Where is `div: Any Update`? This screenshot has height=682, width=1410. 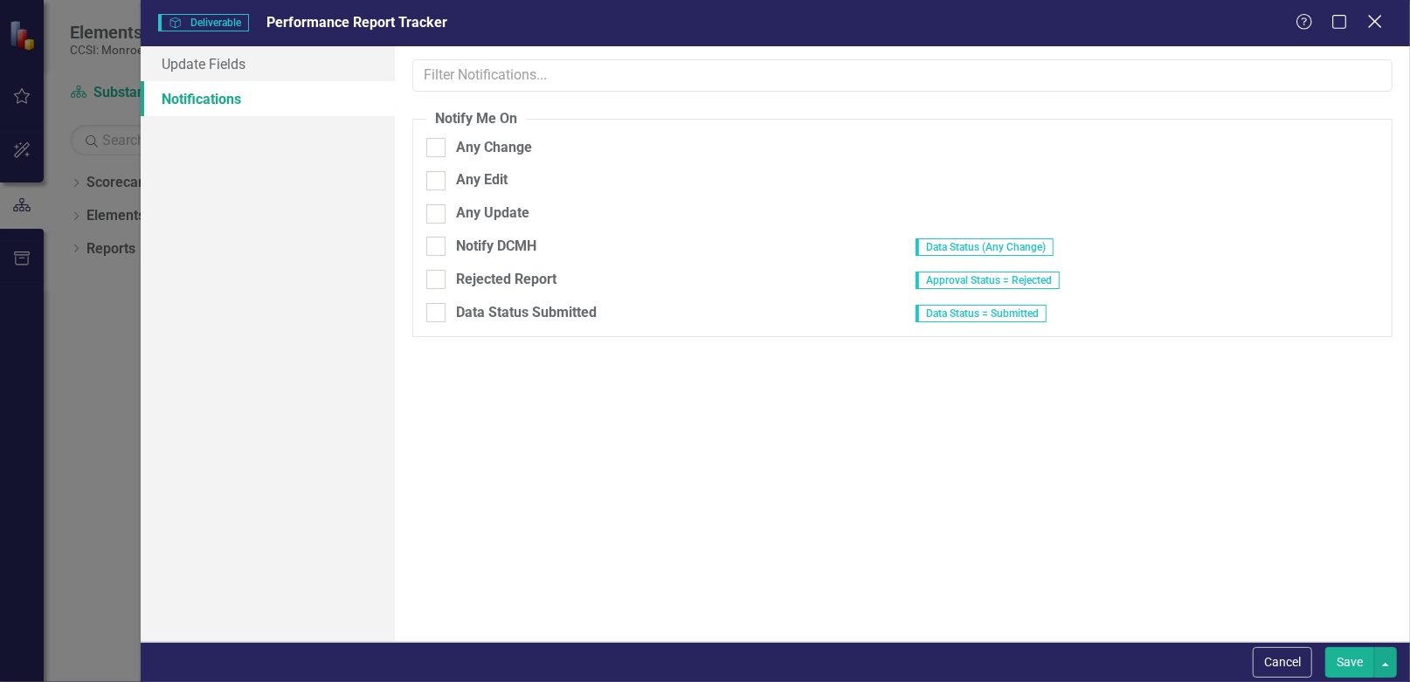 div: Any Update is located at coordinates (493, 213).